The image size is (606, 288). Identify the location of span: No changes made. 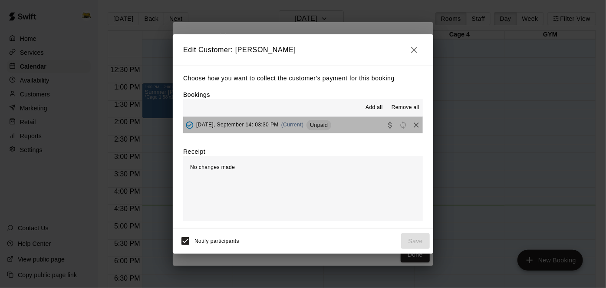
(212, 167).